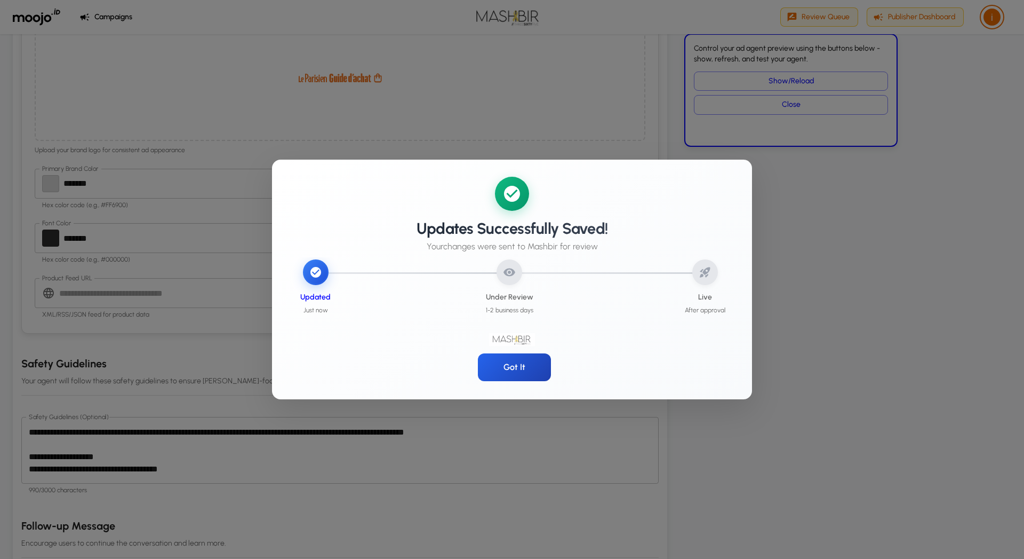 The image size is (1024, 559). Describe the element at coordinates (512, 339) in the screenshot. I see `img: Mashbir Logo` at that location.